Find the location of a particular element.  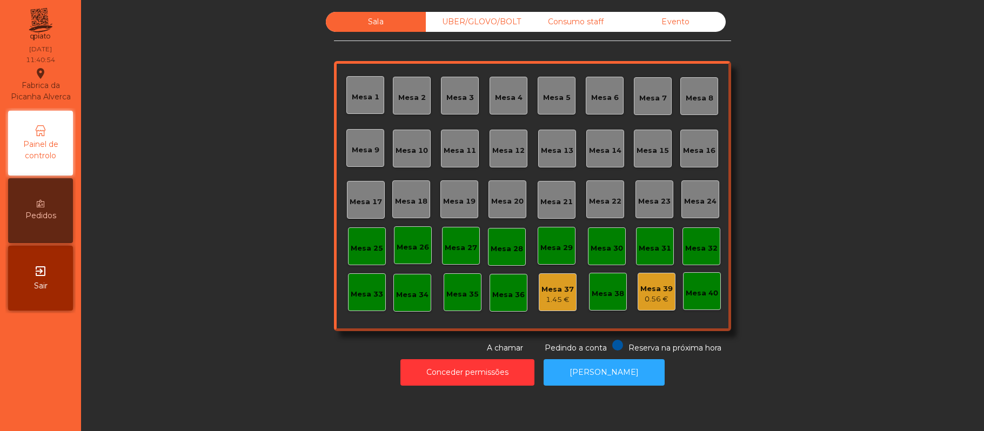

div: Sala is located at coordinates (376, 22).